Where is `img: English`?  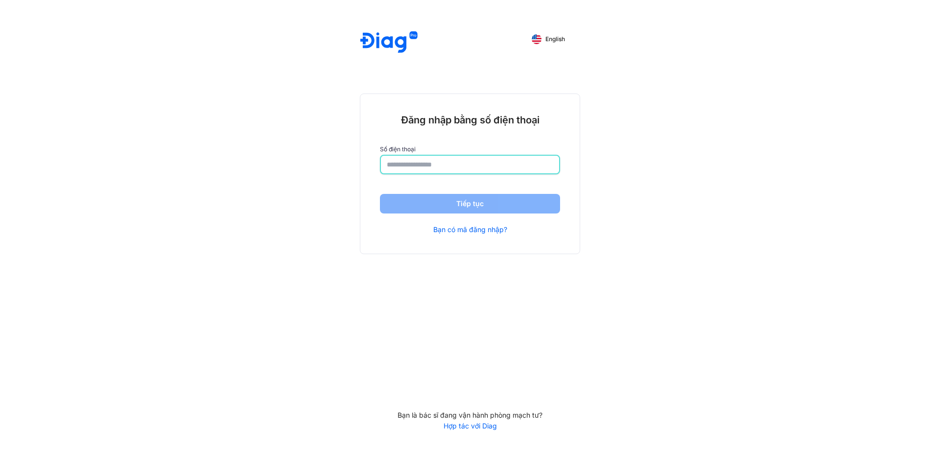 img: English is located at coordinates (536, 39).